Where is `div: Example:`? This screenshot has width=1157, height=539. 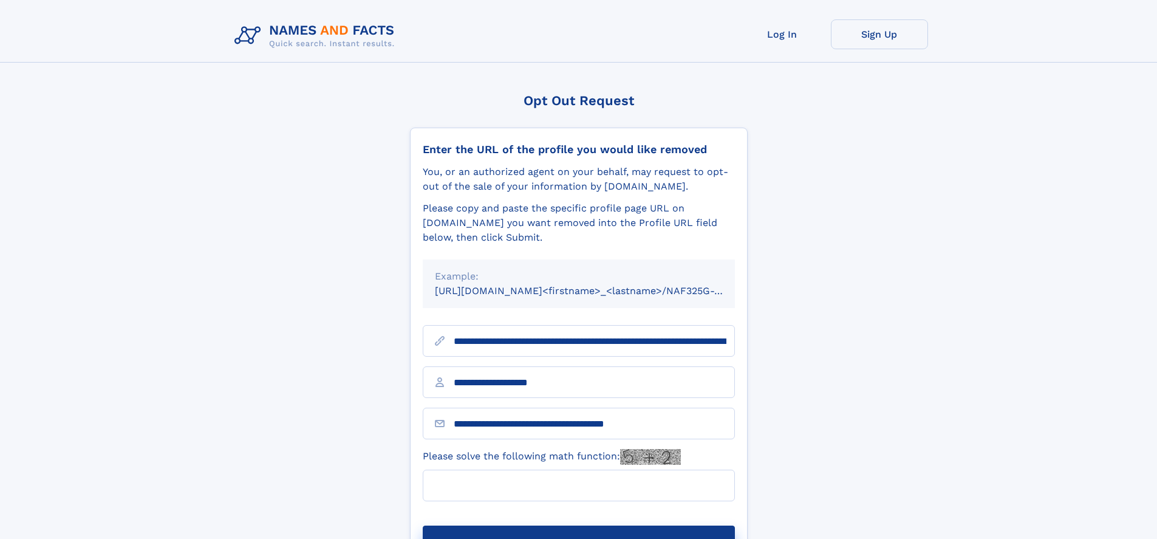
div: Example: is located at coordinates (579, 276).